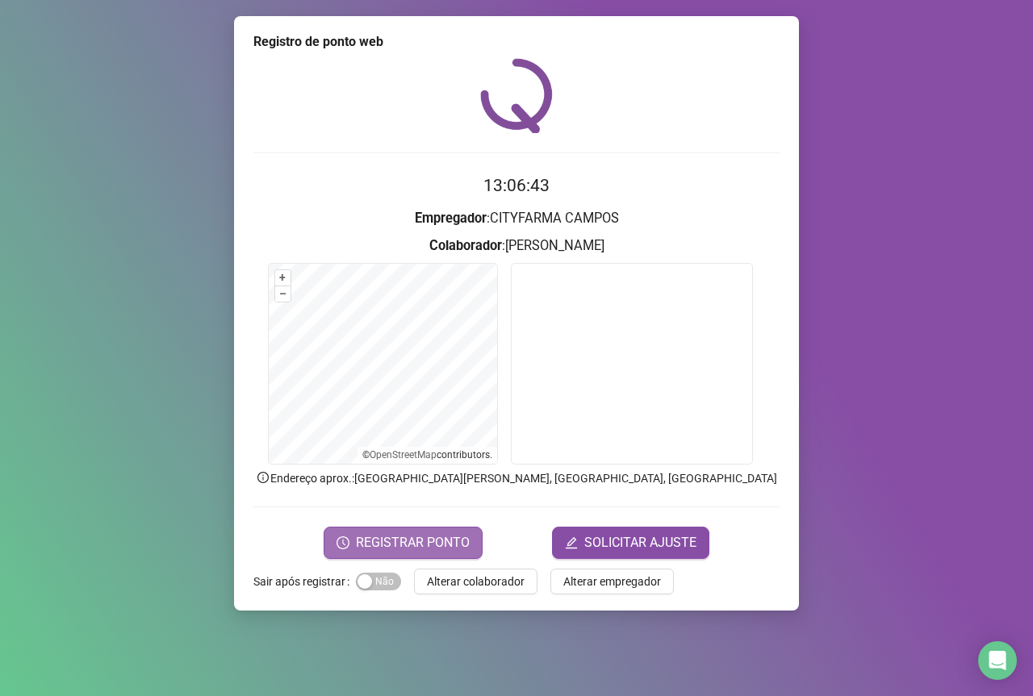  Describe the element at coordinates (412, 543) in the screenshot. I see `span: REGISTRAR PONTO` at that location.